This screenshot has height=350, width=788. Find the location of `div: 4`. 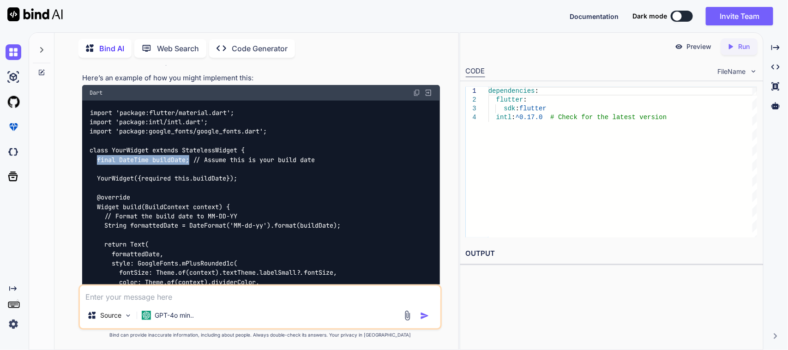

div: 4 is located at coordinates (471, 117).